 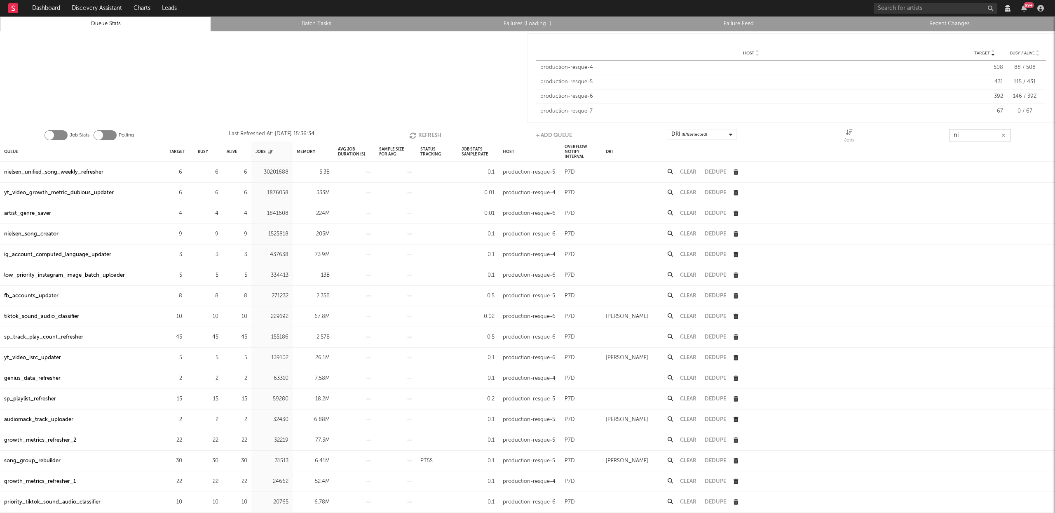 What do you see at coordinates (272, 193) in the screenshot?
I see `div: 1876058` at bounding box center [272, 193].